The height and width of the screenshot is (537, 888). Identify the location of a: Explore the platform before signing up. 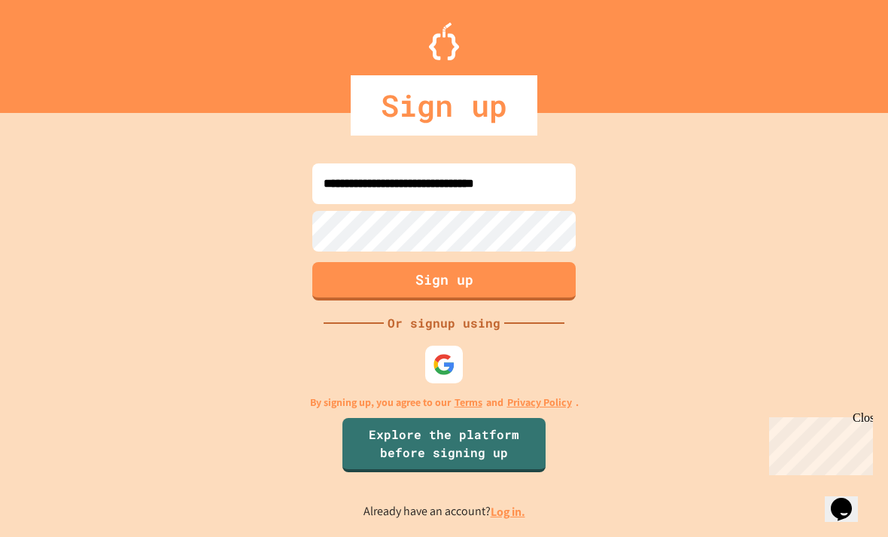
(444, 445).